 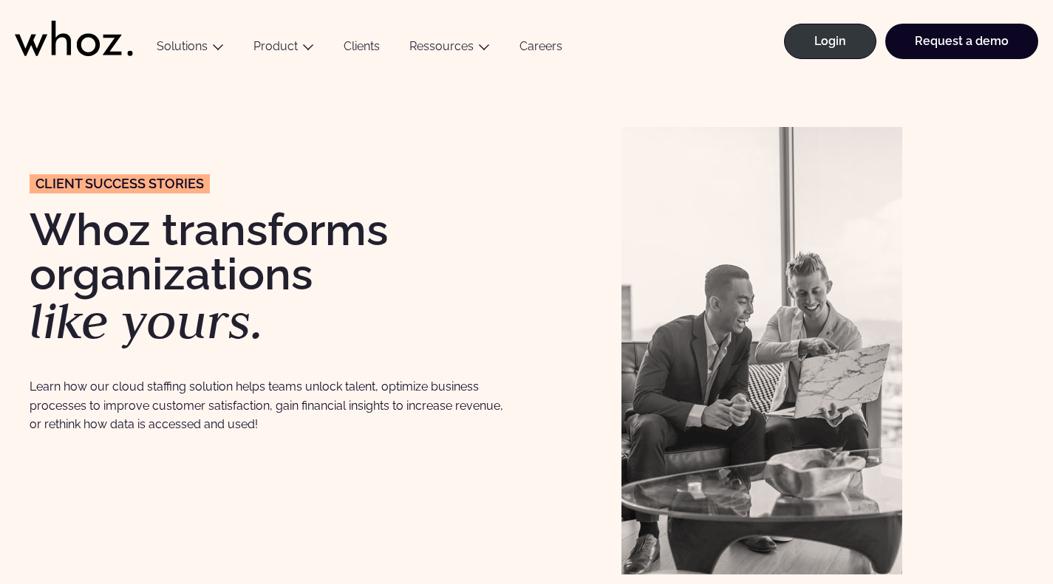 I want to click on a: Careers, so click(x=541, y=49).